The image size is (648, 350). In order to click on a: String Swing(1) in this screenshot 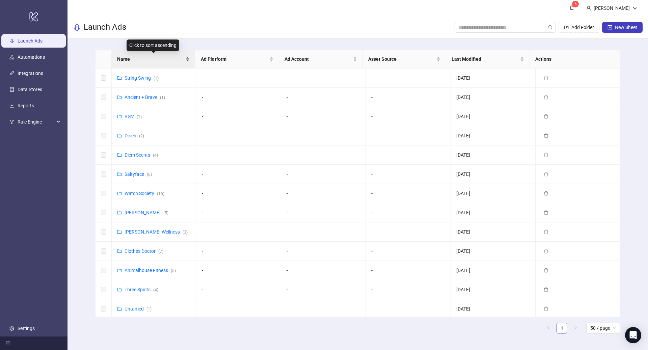, I will do `click(141, 78)`.